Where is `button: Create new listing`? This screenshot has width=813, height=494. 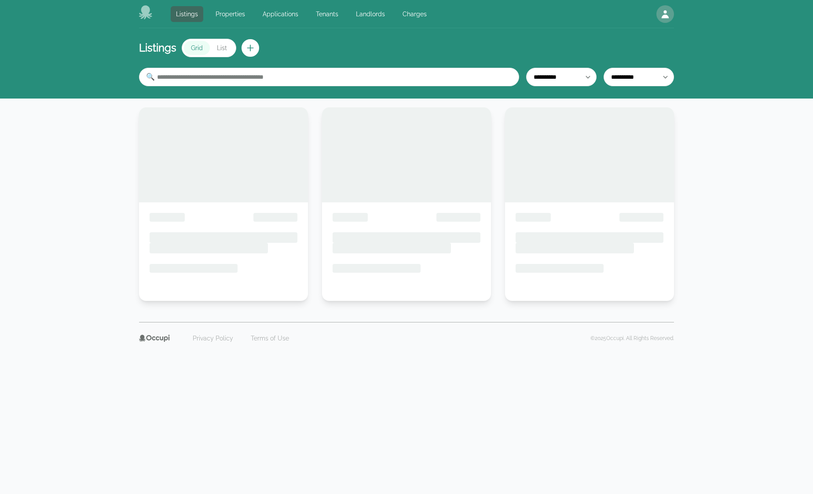
button: Create new listing is located at coordinates (250, 48).